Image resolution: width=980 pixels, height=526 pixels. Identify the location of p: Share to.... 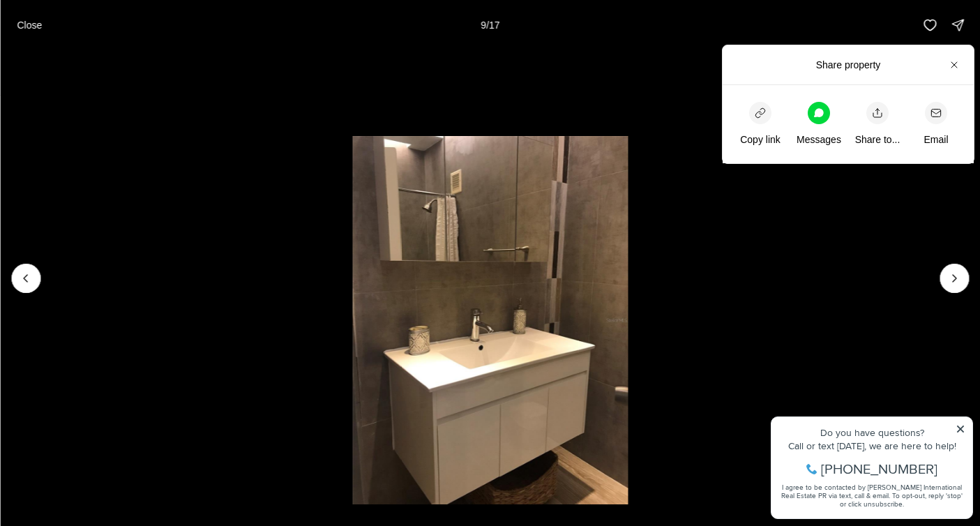
(877, 139).